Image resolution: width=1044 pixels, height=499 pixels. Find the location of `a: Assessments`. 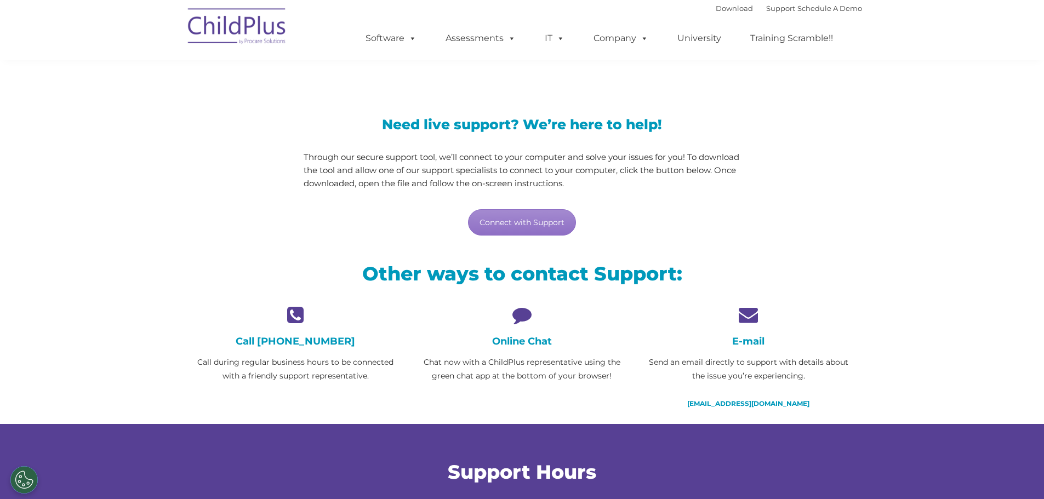

a: Assessments is located at coordinates (481, 38).